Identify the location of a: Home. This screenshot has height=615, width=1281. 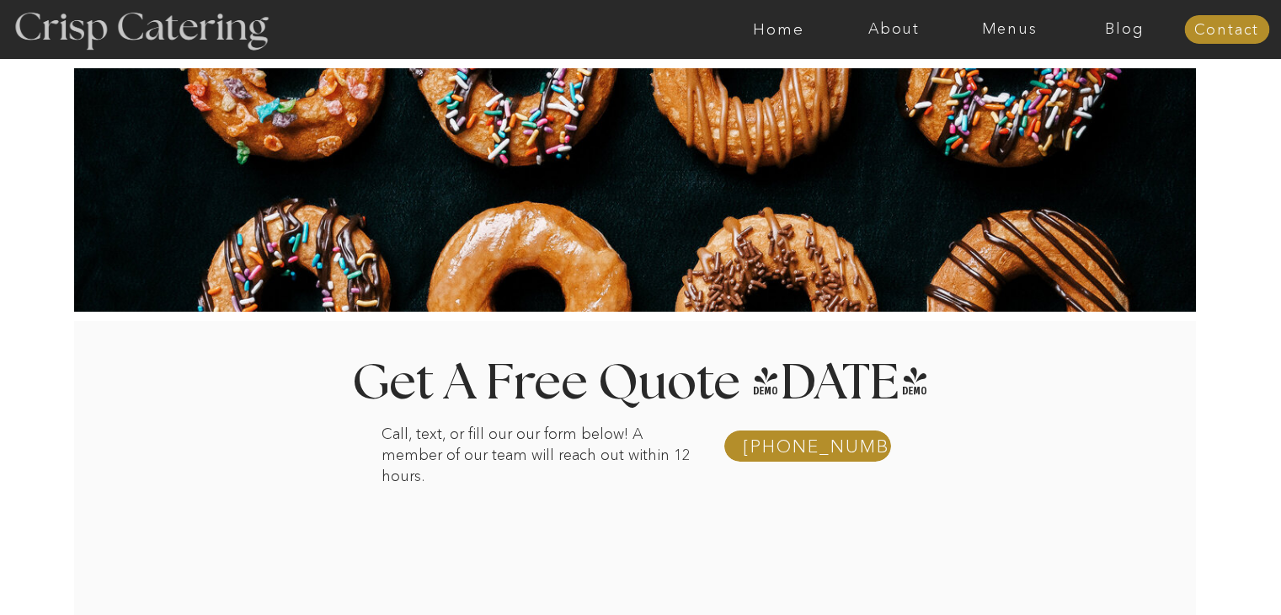
(778, 29).